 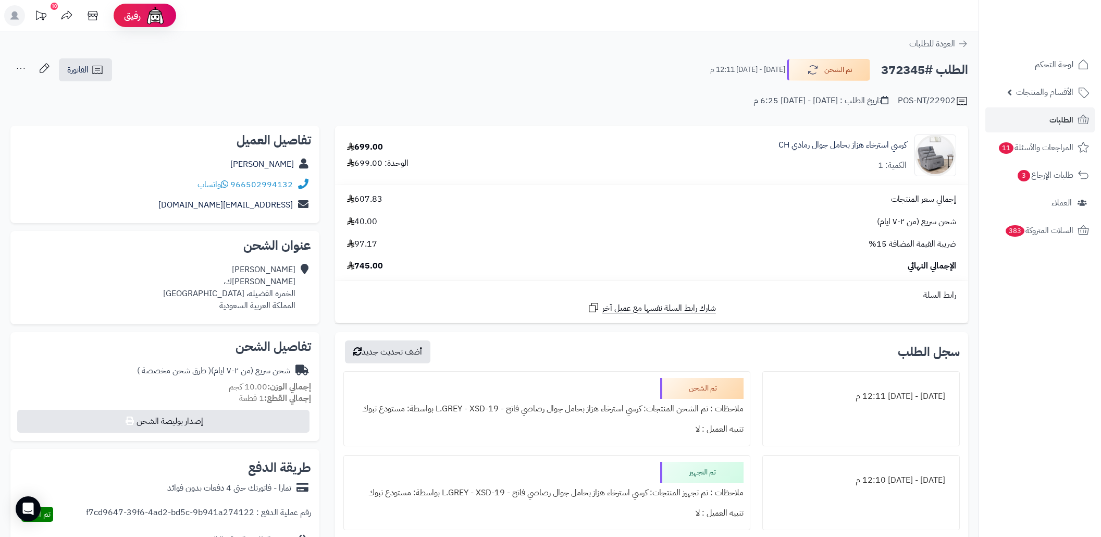 I want to click on h2: عنوان الشحن, so click(x=165, y=245).